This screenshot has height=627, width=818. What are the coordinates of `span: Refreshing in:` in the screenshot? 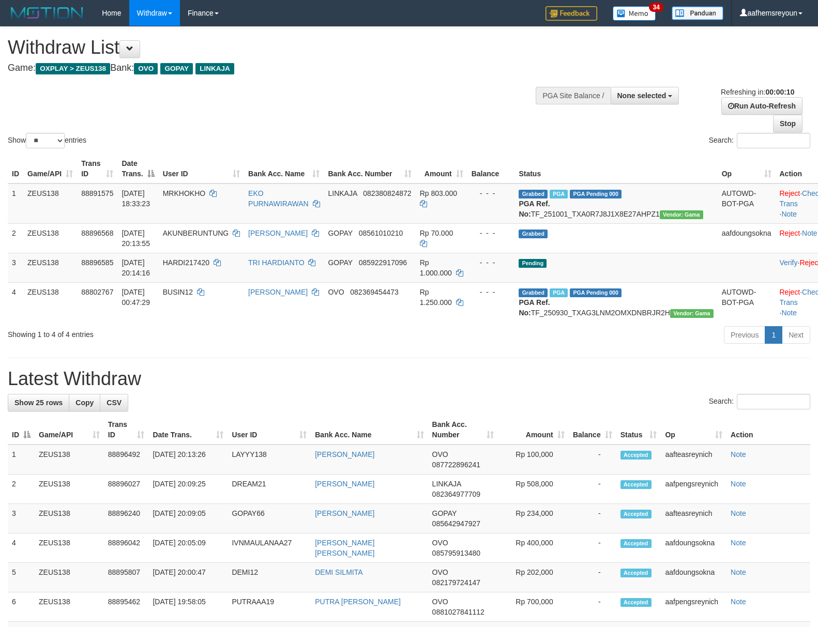 It's located at (757, 92).